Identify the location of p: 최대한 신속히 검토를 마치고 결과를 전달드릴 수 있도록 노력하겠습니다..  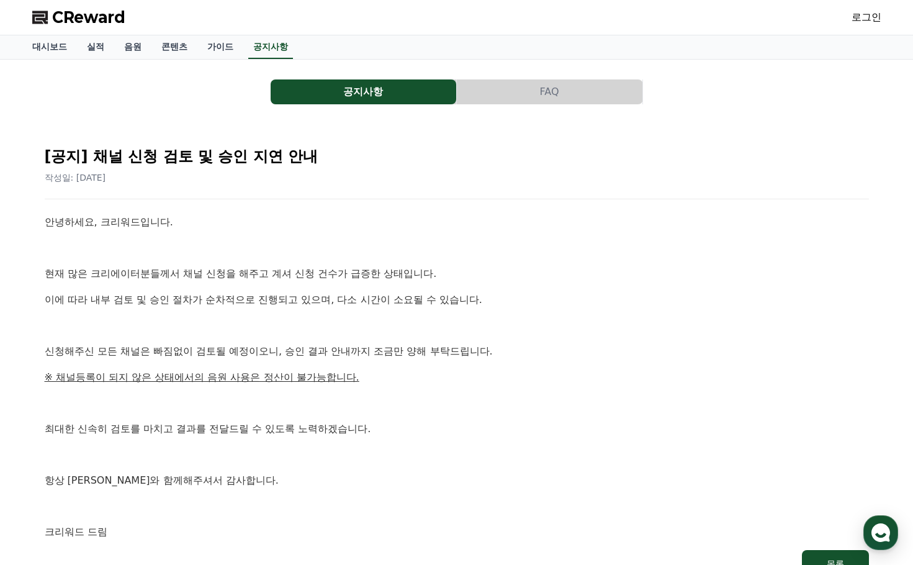
(457, 429).